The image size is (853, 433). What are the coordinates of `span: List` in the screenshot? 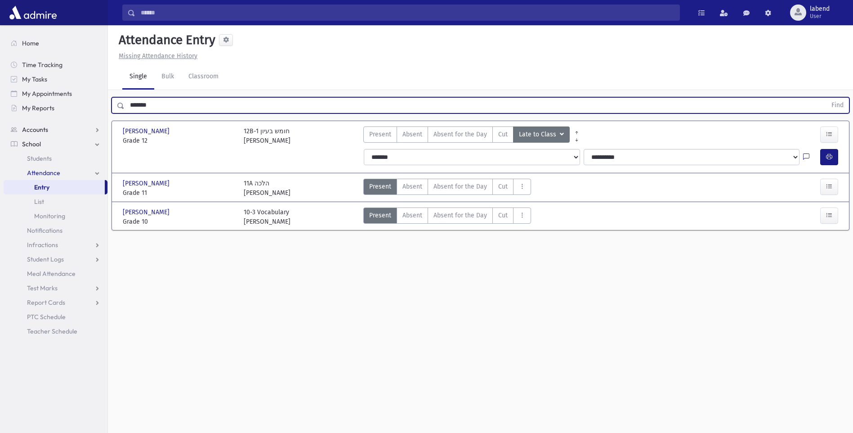 It's located at (39, 202).